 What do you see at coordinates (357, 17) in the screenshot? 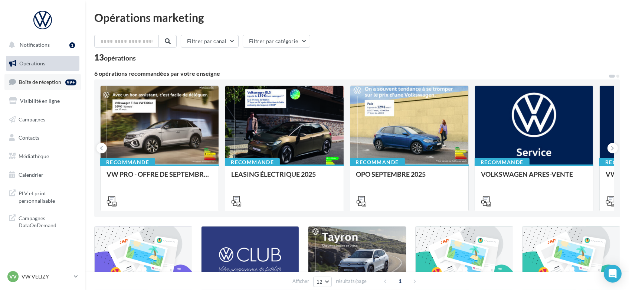
I see `div: Opérations marketing` at bounding box center [357, 17].